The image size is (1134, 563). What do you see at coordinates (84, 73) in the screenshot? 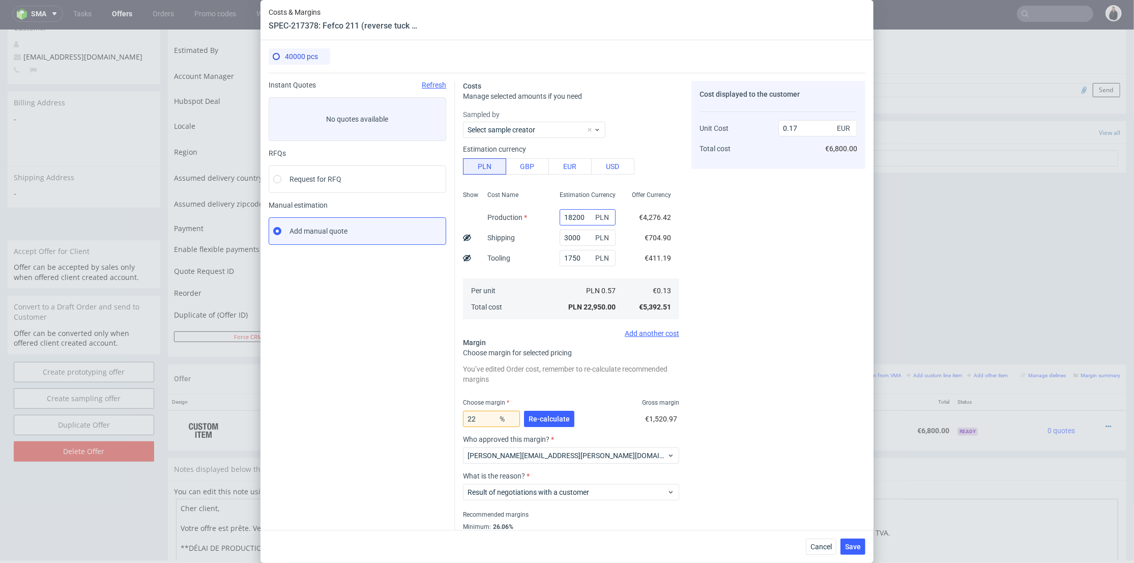
I see `div: Billing Address` at bounding box center [84, 73].